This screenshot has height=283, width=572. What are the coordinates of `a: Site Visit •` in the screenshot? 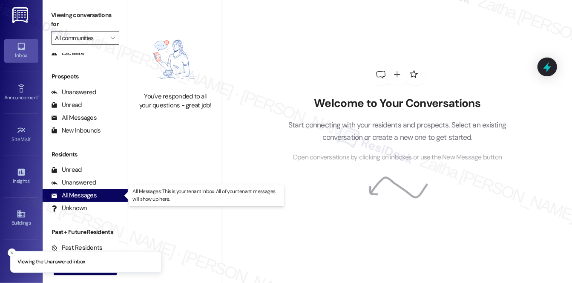 It's located at (21, 135).